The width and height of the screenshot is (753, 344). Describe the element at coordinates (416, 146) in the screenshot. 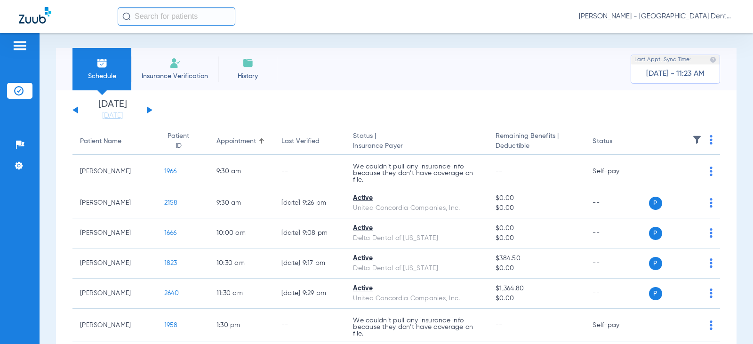

I see `span: Insurance Payer` at that location.